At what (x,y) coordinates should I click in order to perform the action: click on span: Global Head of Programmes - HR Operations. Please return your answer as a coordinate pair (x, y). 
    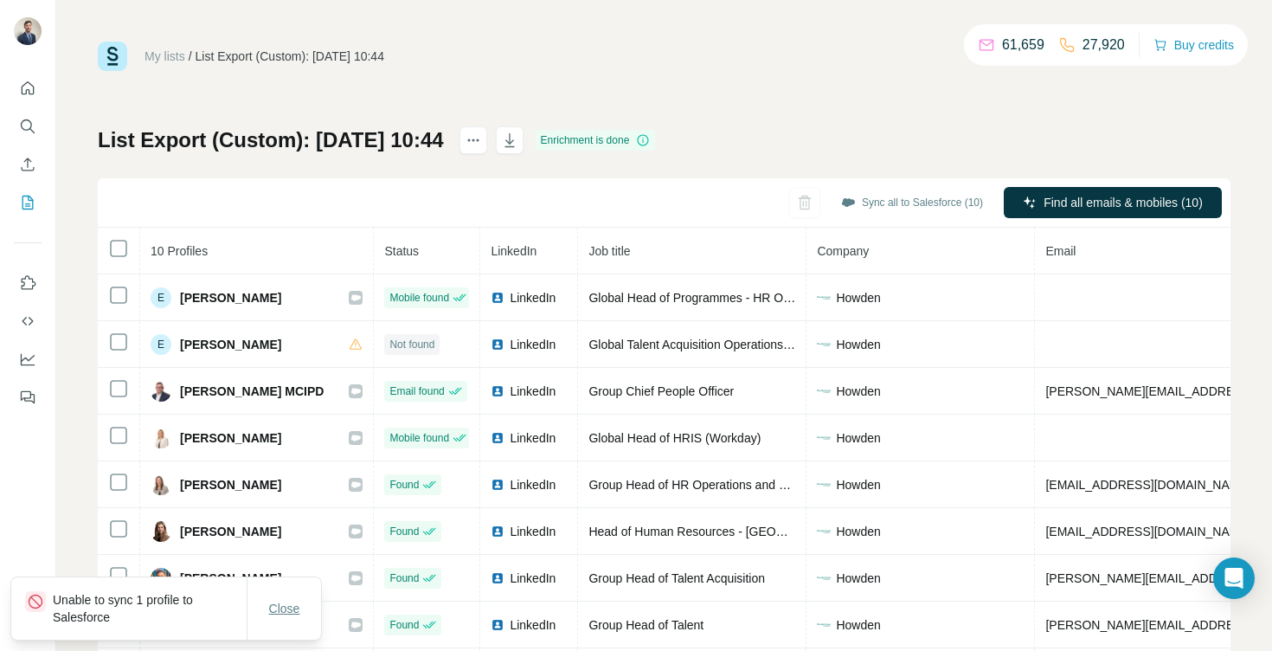
    Looking at the image, I should click on (710, 298).